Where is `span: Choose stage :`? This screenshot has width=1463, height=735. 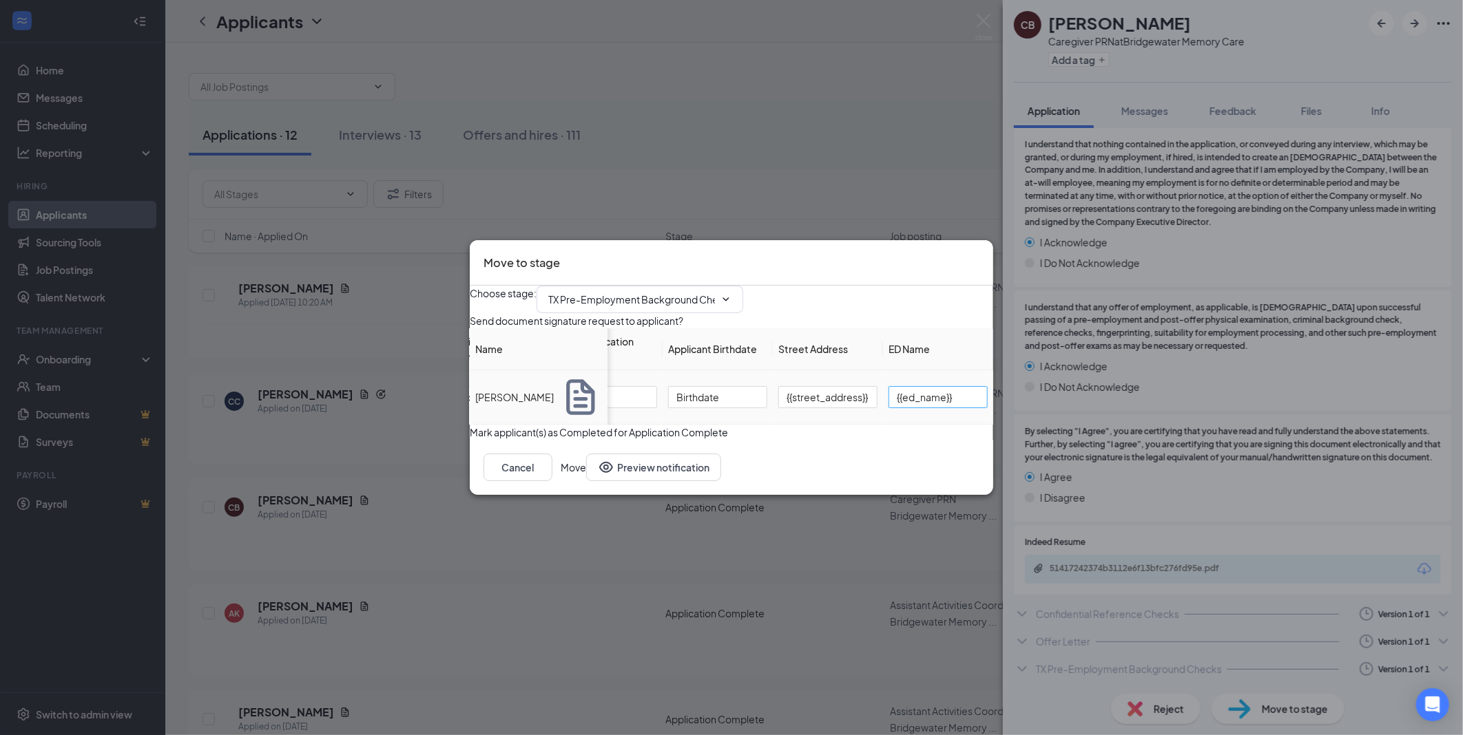 span: Choose stage : is located at coordinates (503, 300).